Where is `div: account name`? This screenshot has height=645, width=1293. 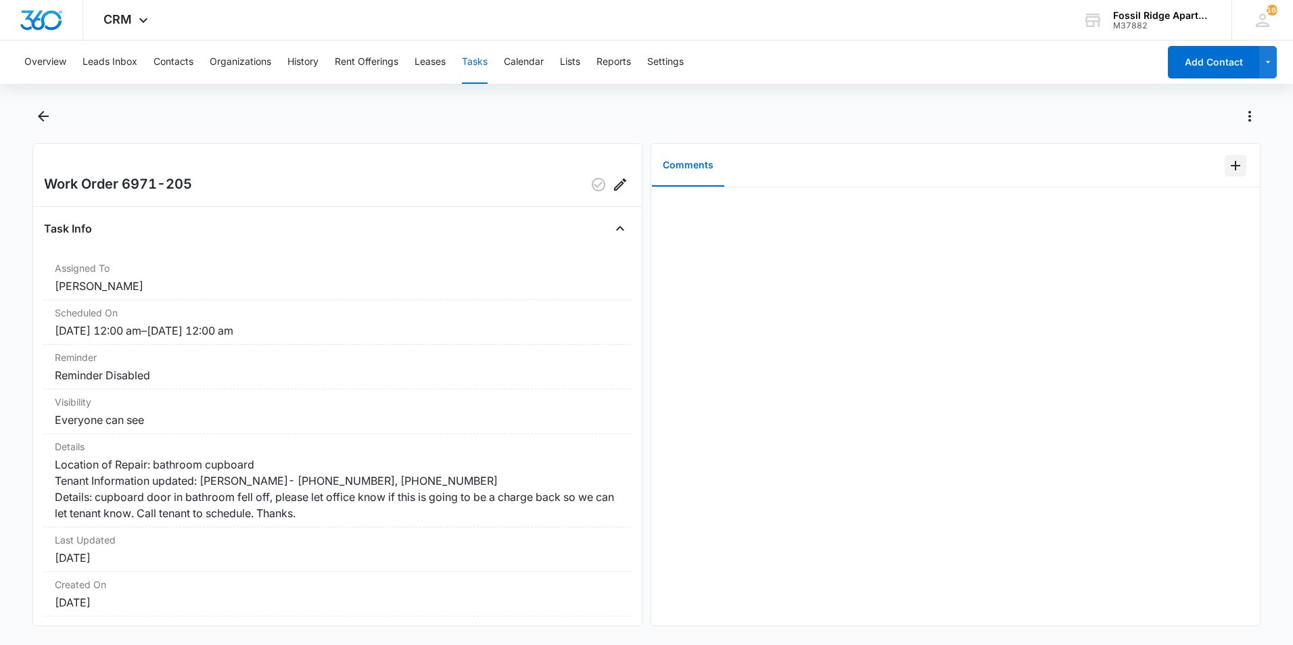 div: account name is located at coordinates (1162, 16).